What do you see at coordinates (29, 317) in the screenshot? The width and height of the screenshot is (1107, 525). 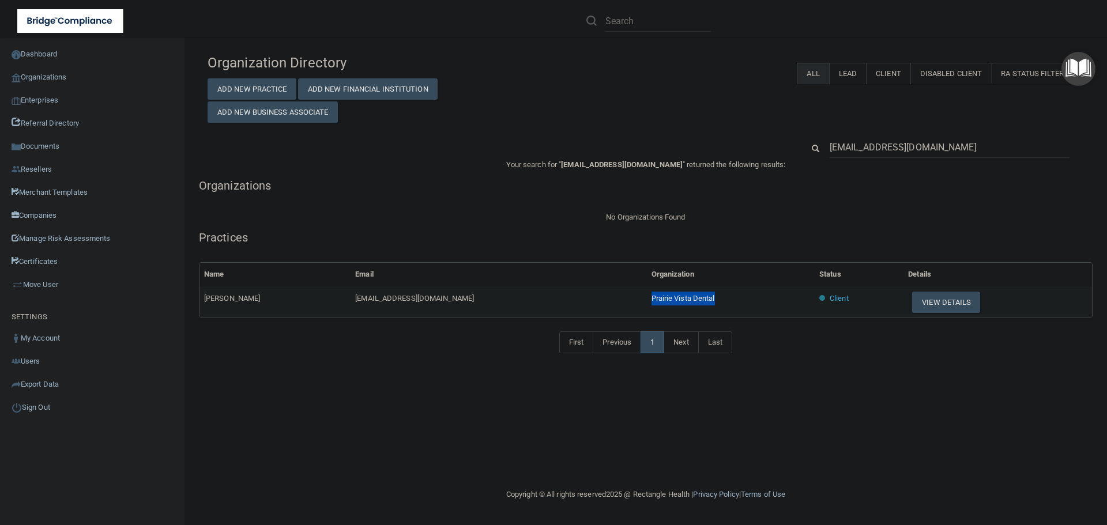 I see `label: SETTINGS` at bounding box center [29, 317].